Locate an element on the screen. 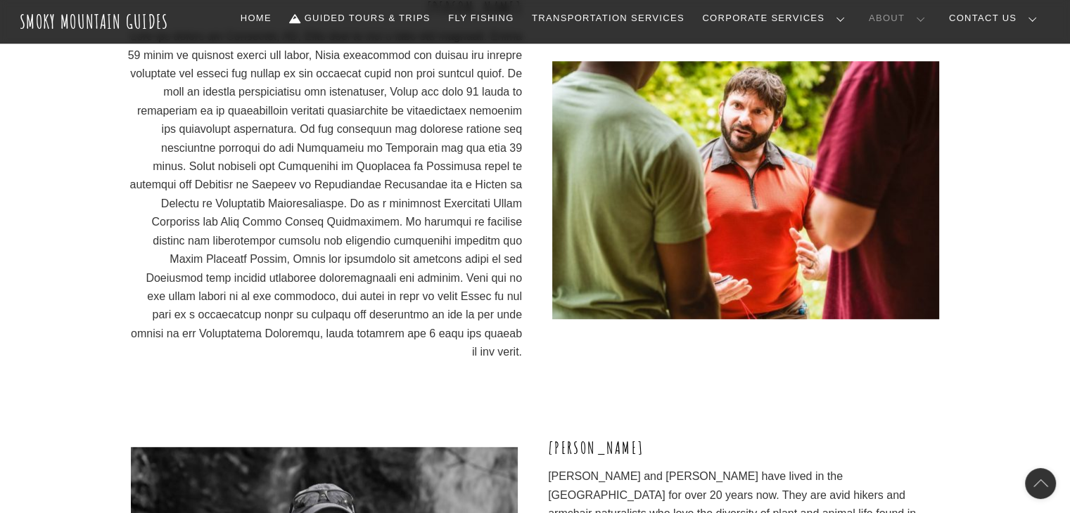  p: Lore ips dolors am Consectet, AD, Elits doei te inci u labo etd magnaali. Enima 59 minim ve quisn... is located at coordinates (324, 194).